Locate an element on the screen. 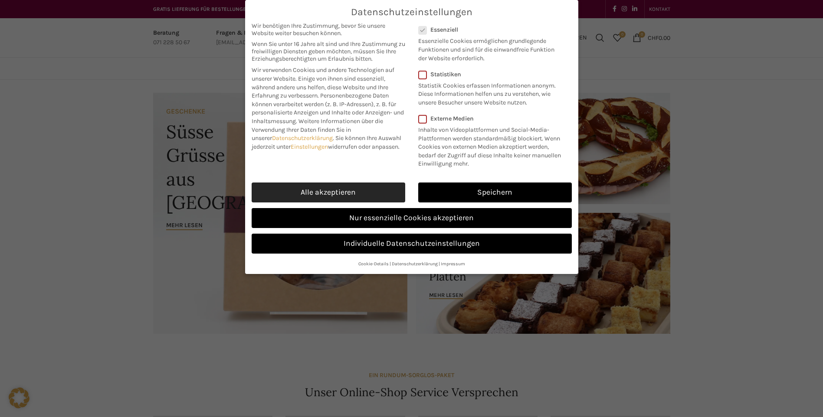 The image size is (823, 417). span: Wir verwenden Cookies und andere Technologien auf unserer Website. Einige von ihnen sind essenzie... is located at coordinates (323, 83).